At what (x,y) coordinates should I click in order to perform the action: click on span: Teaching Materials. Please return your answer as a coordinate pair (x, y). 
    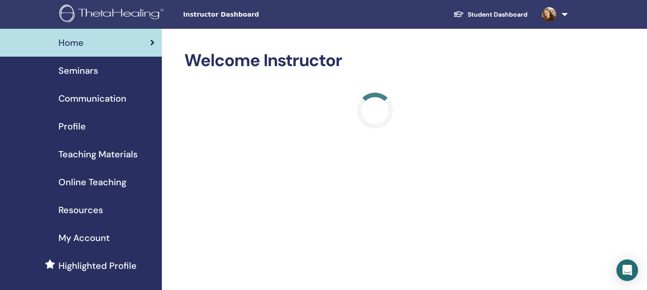
    Looking at the image, I should click on (98, 154).